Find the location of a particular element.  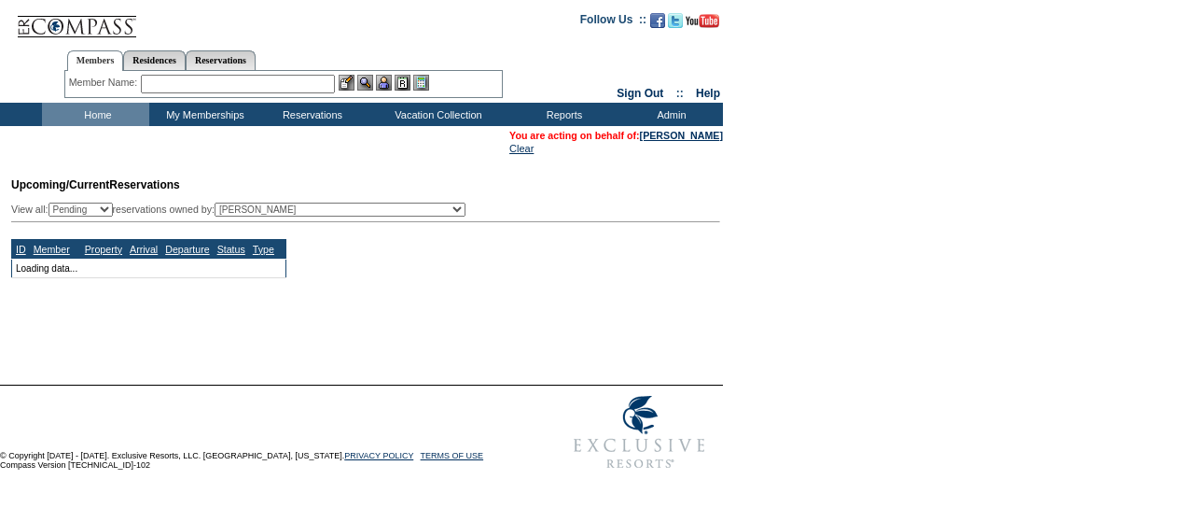

a: Subscribe to our YouTube Channel is located at coordinates (703, 24).